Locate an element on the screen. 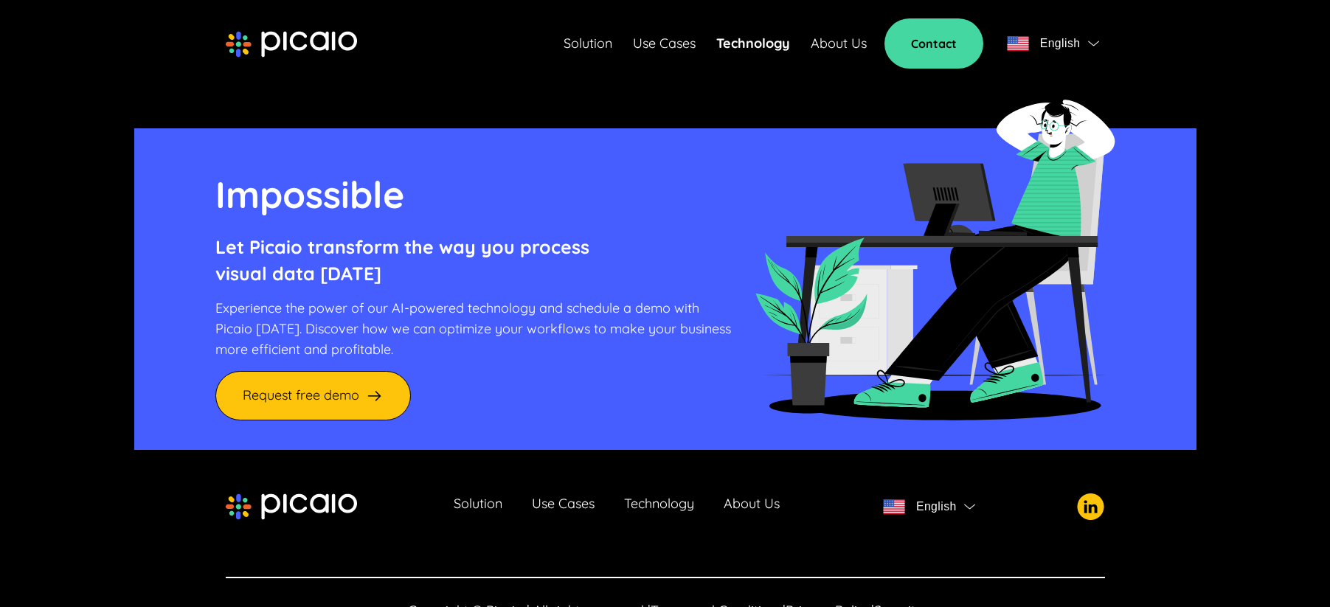 This screenshot has width=1330, height=607. img: picaio-socal-logo is located at coordinates (1090, 507).